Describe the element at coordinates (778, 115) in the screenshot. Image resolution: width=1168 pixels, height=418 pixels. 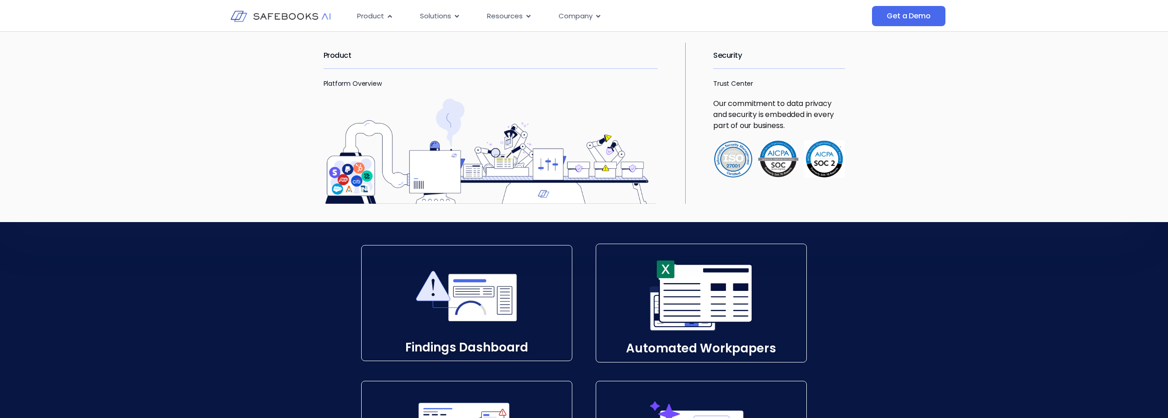
I see `p: Our commitment to data privacy and security is embedded in every part of our business.` at that location.